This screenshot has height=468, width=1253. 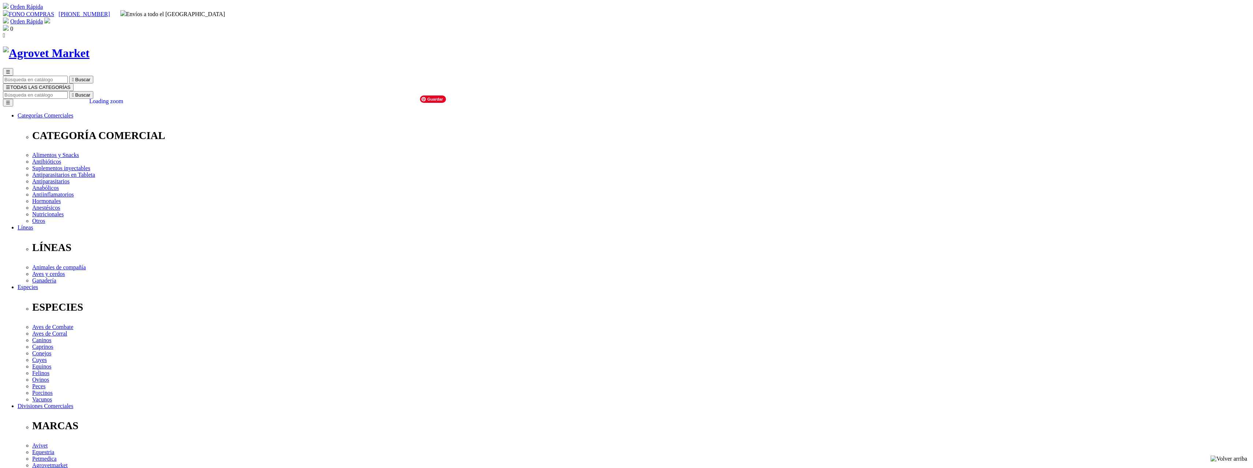 What do you see at coordinates (45, 188) in the screenshot?
I see `a: Anabólicos` at bounding box center [45, 188].